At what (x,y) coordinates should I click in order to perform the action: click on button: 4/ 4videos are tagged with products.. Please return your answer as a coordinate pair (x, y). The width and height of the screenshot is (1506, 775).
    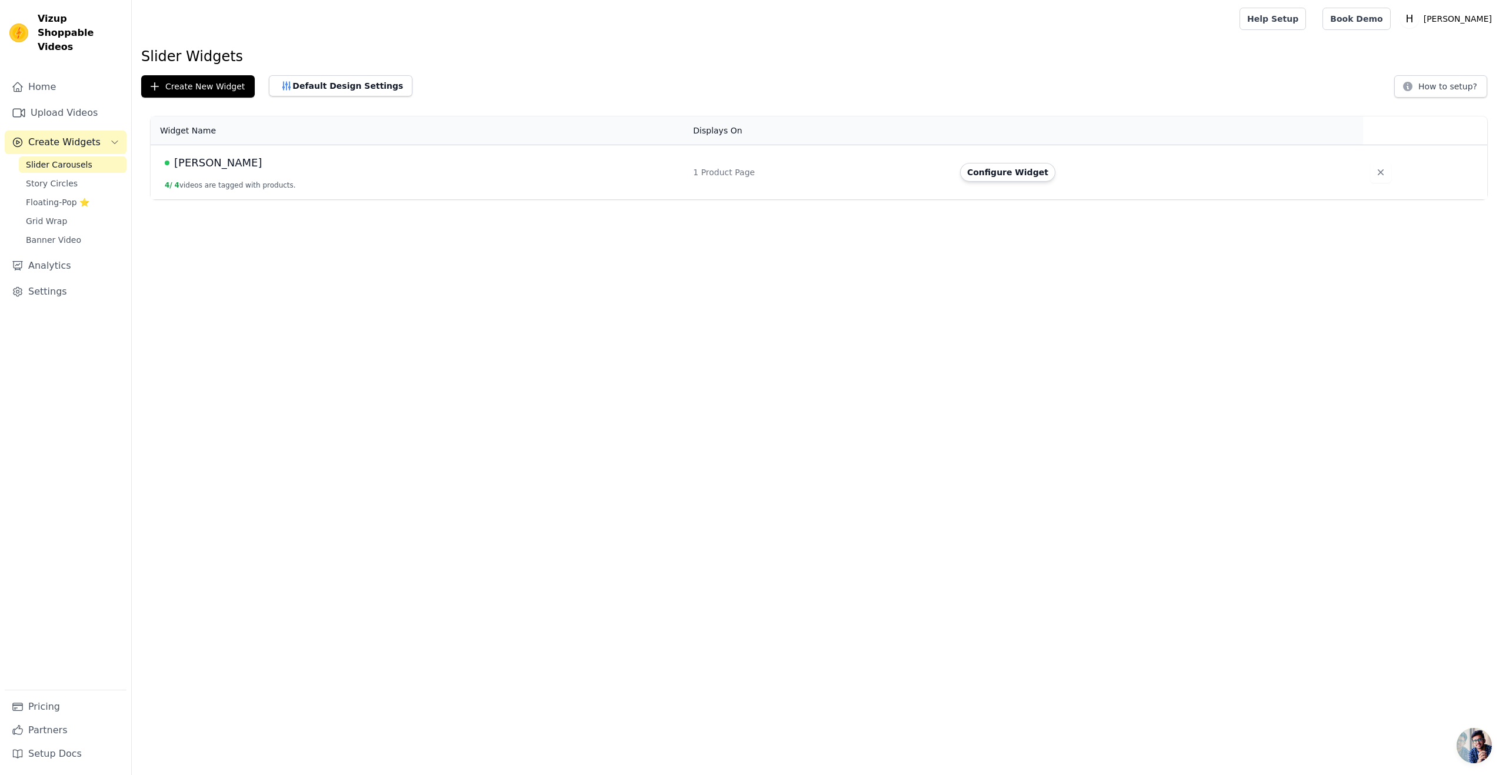
    Looking at the image, I should click on (230, 185).